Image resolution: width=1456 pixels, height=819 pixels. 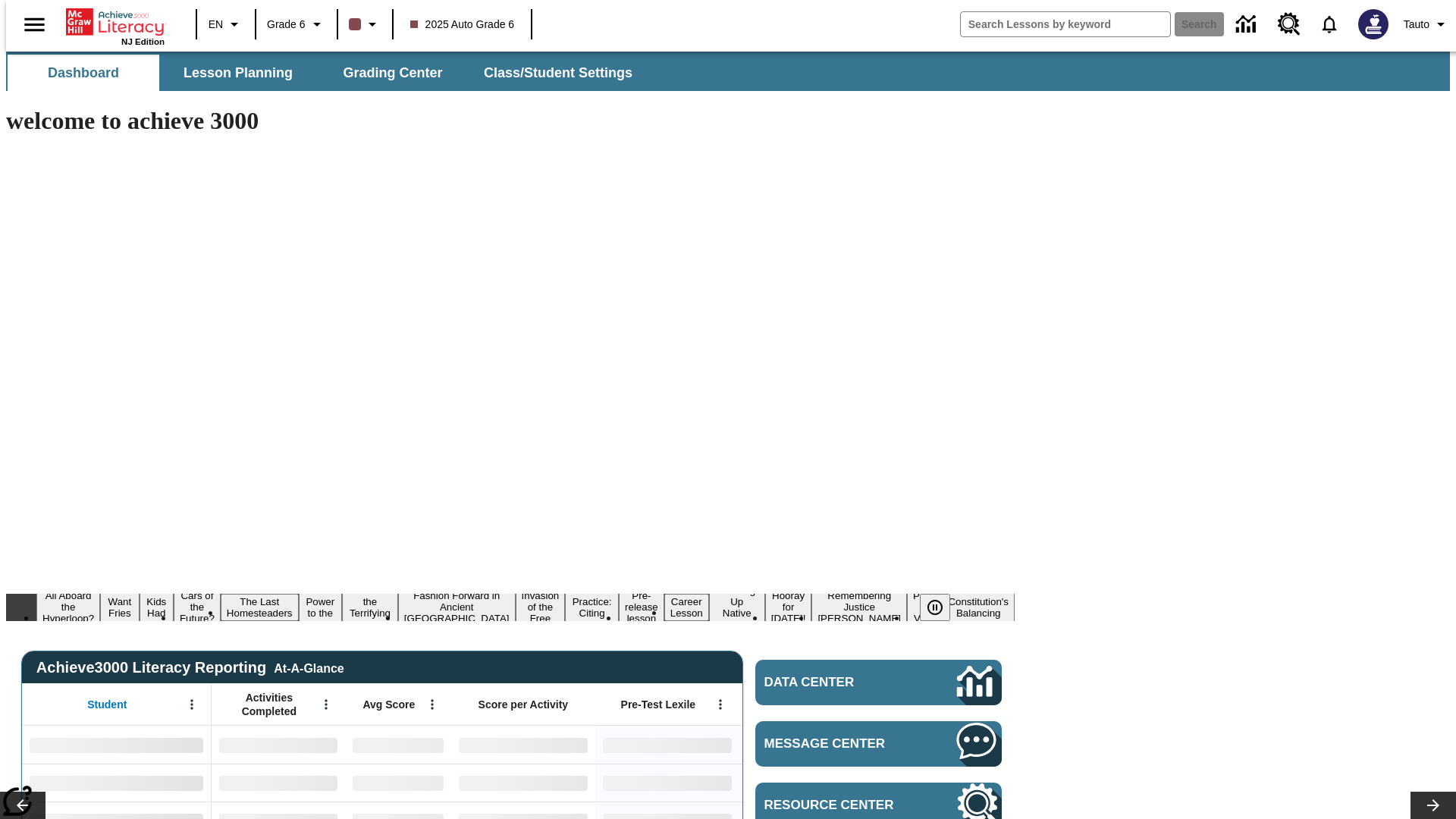 What do you see at coordinates (388, 704) in the screenshot?
I see `span: Avg Score` at bounding box center [388, 704].